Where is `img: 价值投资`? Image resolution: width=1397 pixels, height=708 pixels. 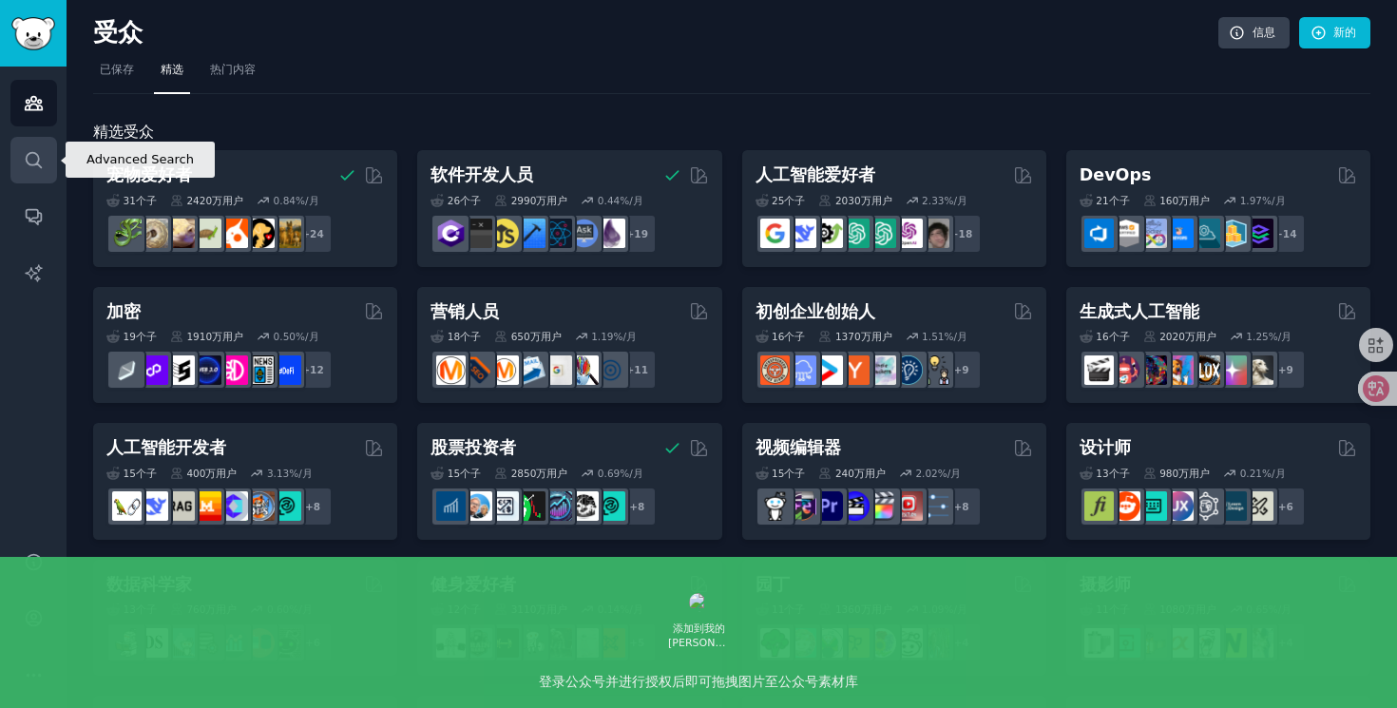 img: 价值投资 is located at coordinates (477, 506).